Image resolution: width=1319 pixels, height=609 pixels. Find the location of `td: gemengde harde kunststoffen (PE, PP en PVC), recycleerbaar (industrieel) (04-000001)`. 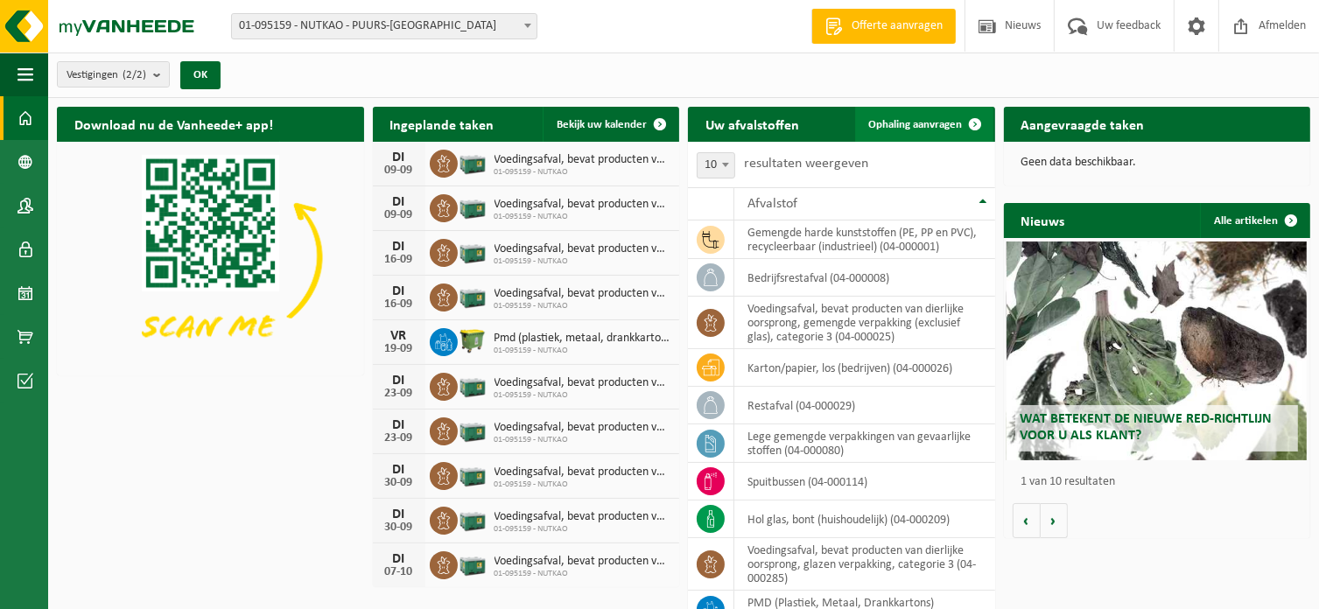

td: gemengde harde kunststoffen (PE, PP en PVC), recycleerbaar (industrieel) (04-000001) is located at coordinates (865, 240).